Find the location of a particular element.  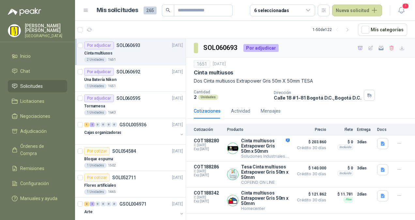

p: 1445 is located at coordinates (112, 192).